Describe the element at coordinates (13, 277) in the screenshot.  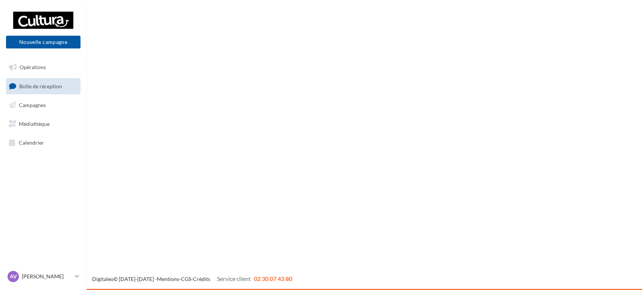
I see `span: AV` at that location.